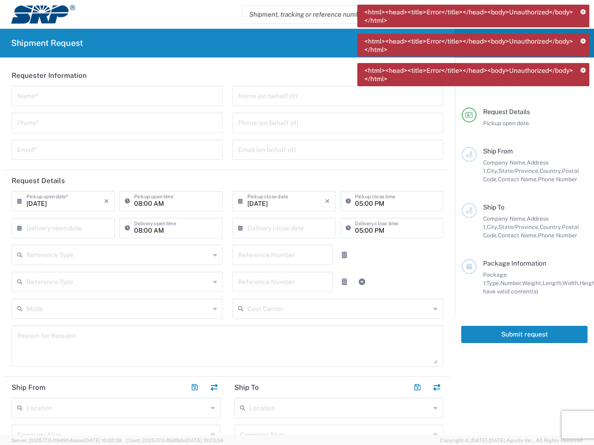 The width and height of the screenshot is (594, 445). Describe the element at coordinates (174, 440) in the screenshot. I see `span: Client: 2025.17.0-159f9de` at that location.